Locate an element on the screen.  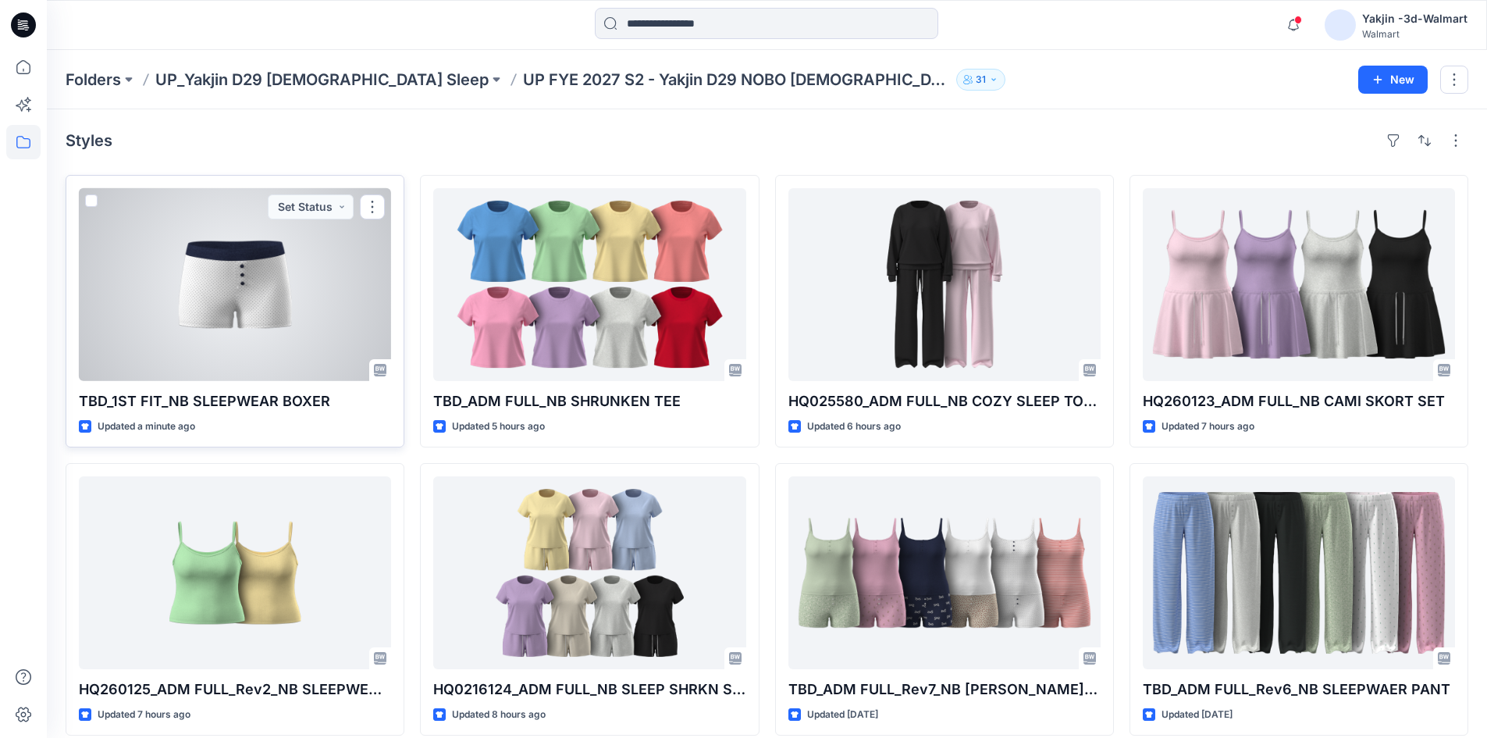
a: HQ025580_ADM FULL_NB COZY SLEEP TOP PANT is located at coordinates (944, 284).